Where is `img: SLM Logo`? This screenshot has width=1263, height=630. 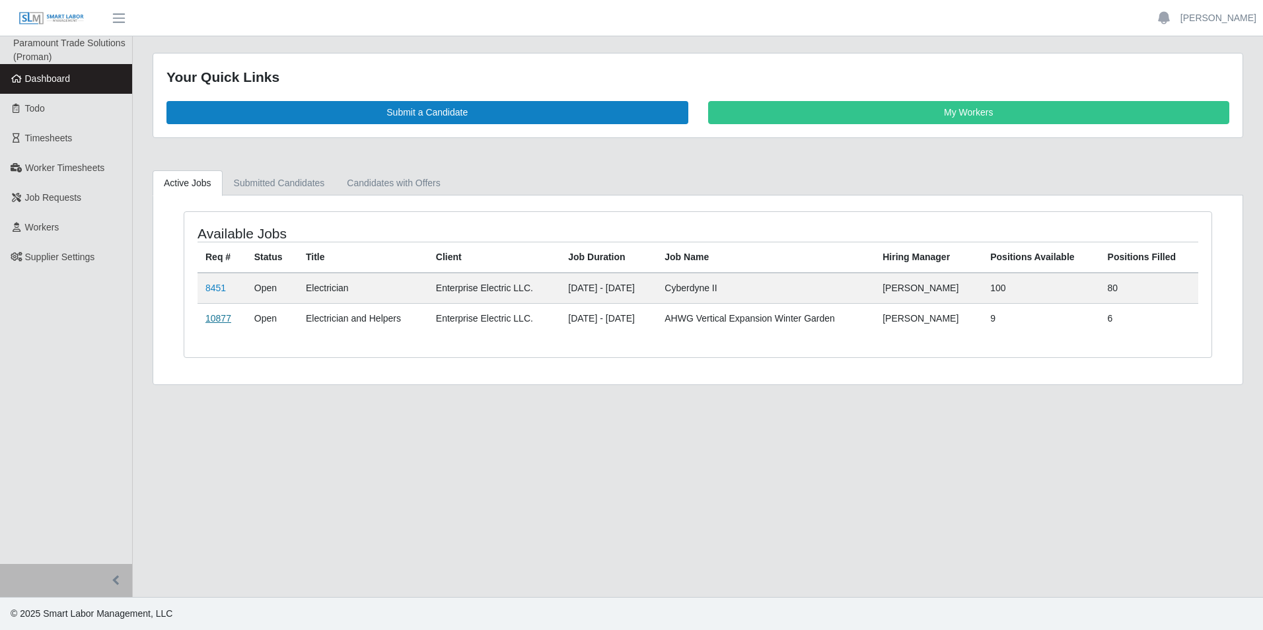 img: SLM Logo is located at coordinates (52, 18).